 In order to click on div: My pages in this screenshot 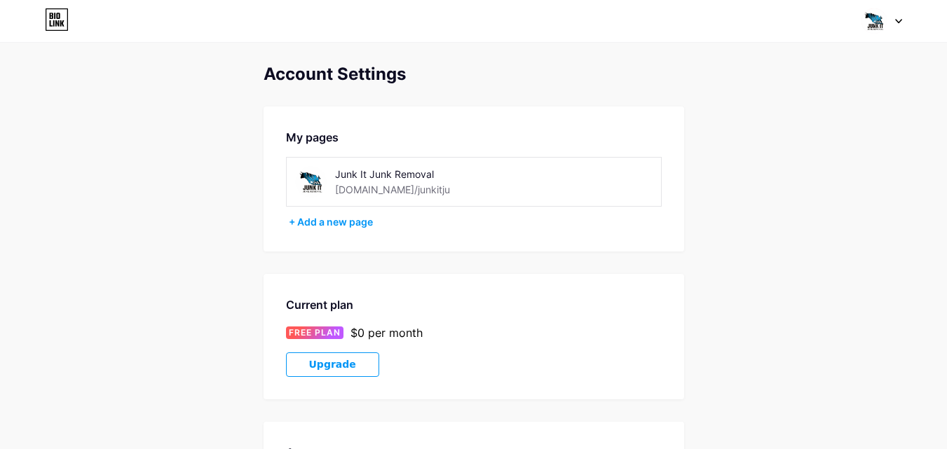, I will do `click(474, 137)`.